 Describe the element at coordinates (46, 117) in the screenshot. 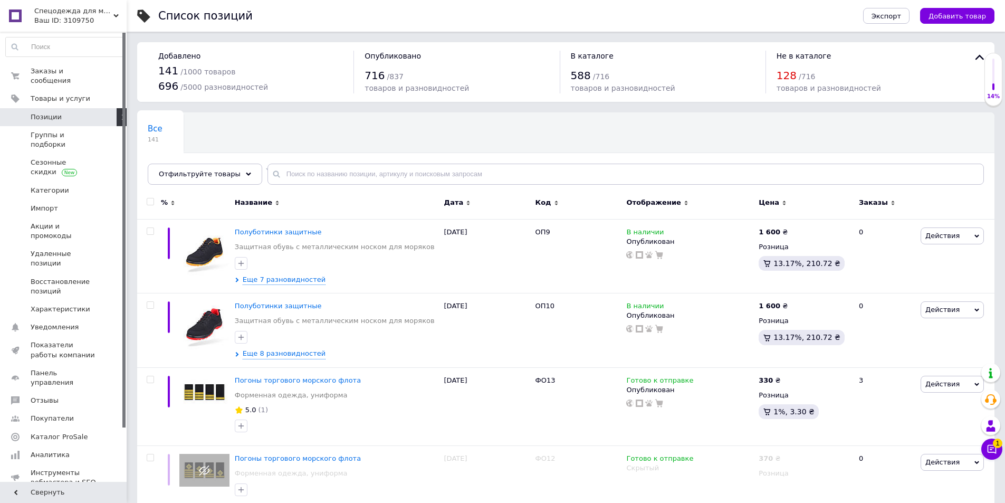

I see `span: Позиции` at that location.